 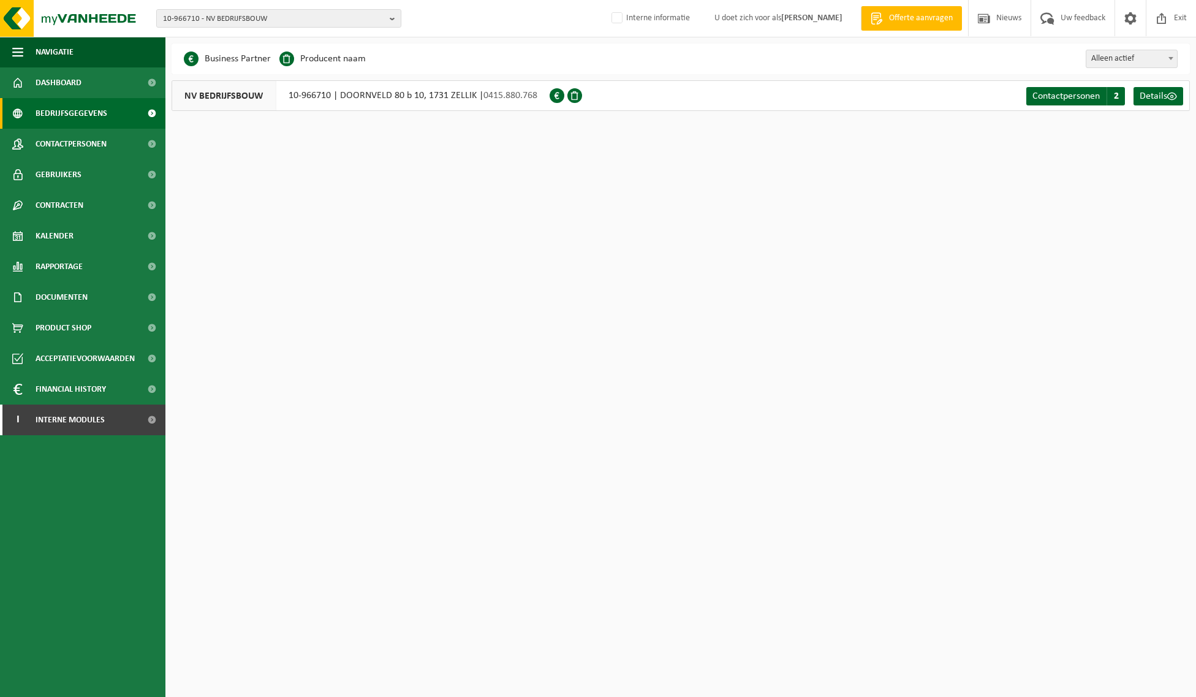 I want to click on a: Contactpersonen 2, so click(x=1075, y=96).